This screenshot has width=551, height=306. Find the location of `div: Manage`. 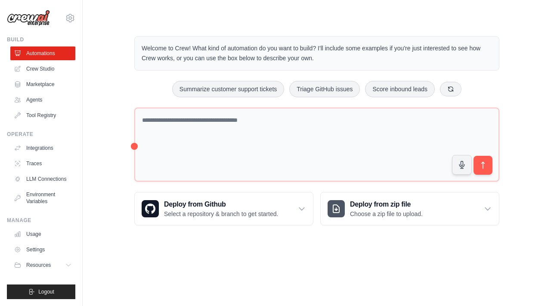

div: Manage is located at coordinates (41, 221).